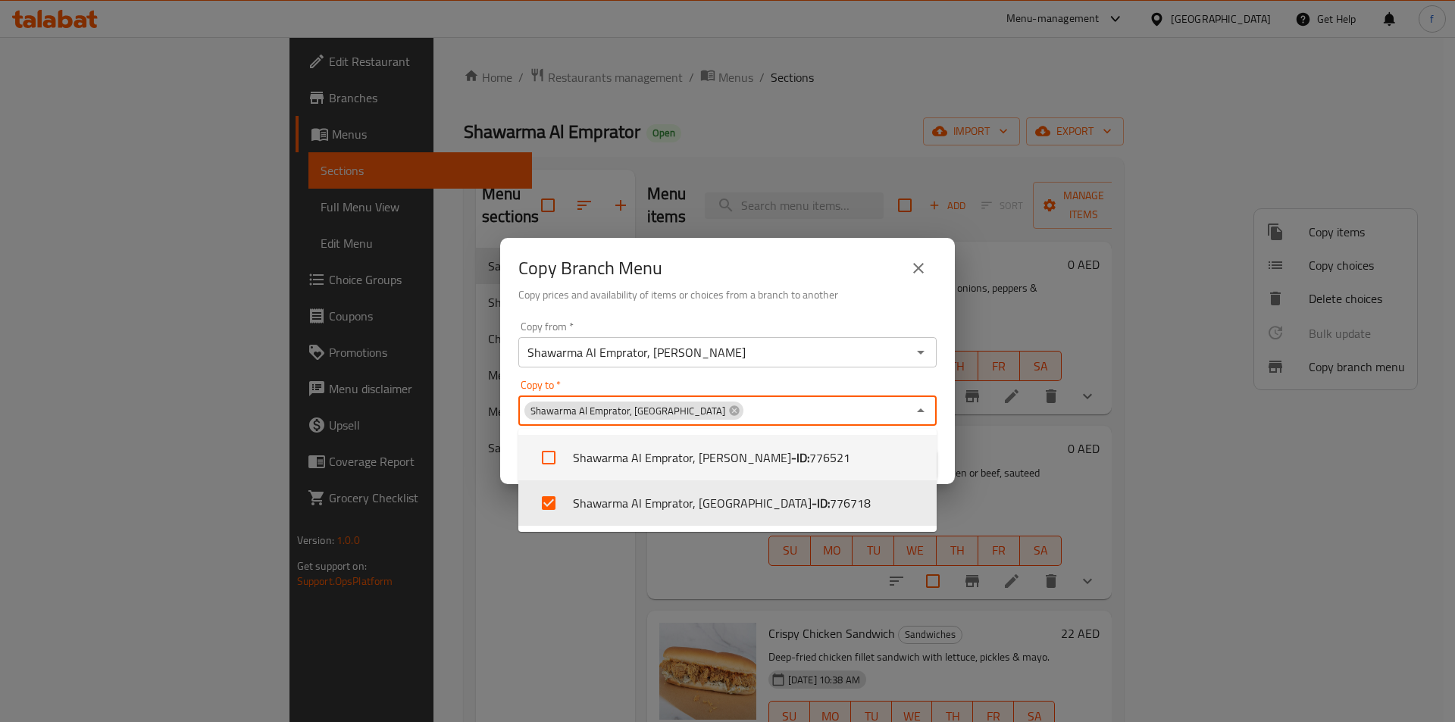 This screenshot has height=722, width=1455. What do you see at coordinates (918, 268) in the screenshot?
I see `button: close` at bounding box center [918, 268].